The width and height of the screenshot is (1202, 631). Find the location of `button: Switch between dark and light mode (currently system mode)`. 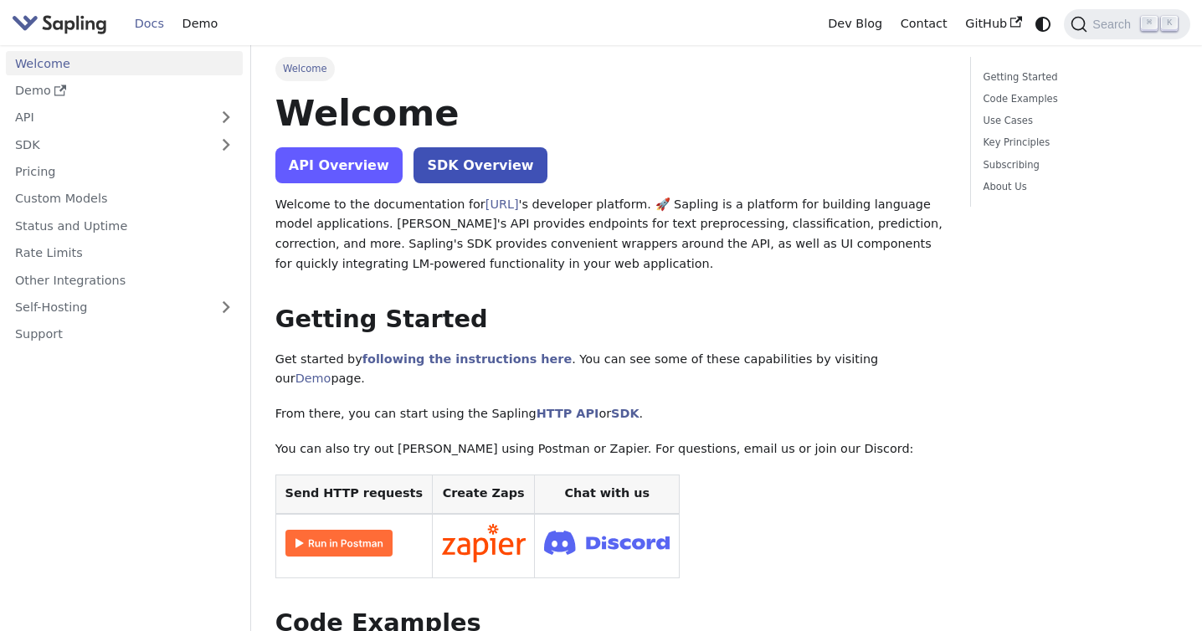

button: Switch between dark and light mode (currently system mode) is located at coordinates (1043, 23).